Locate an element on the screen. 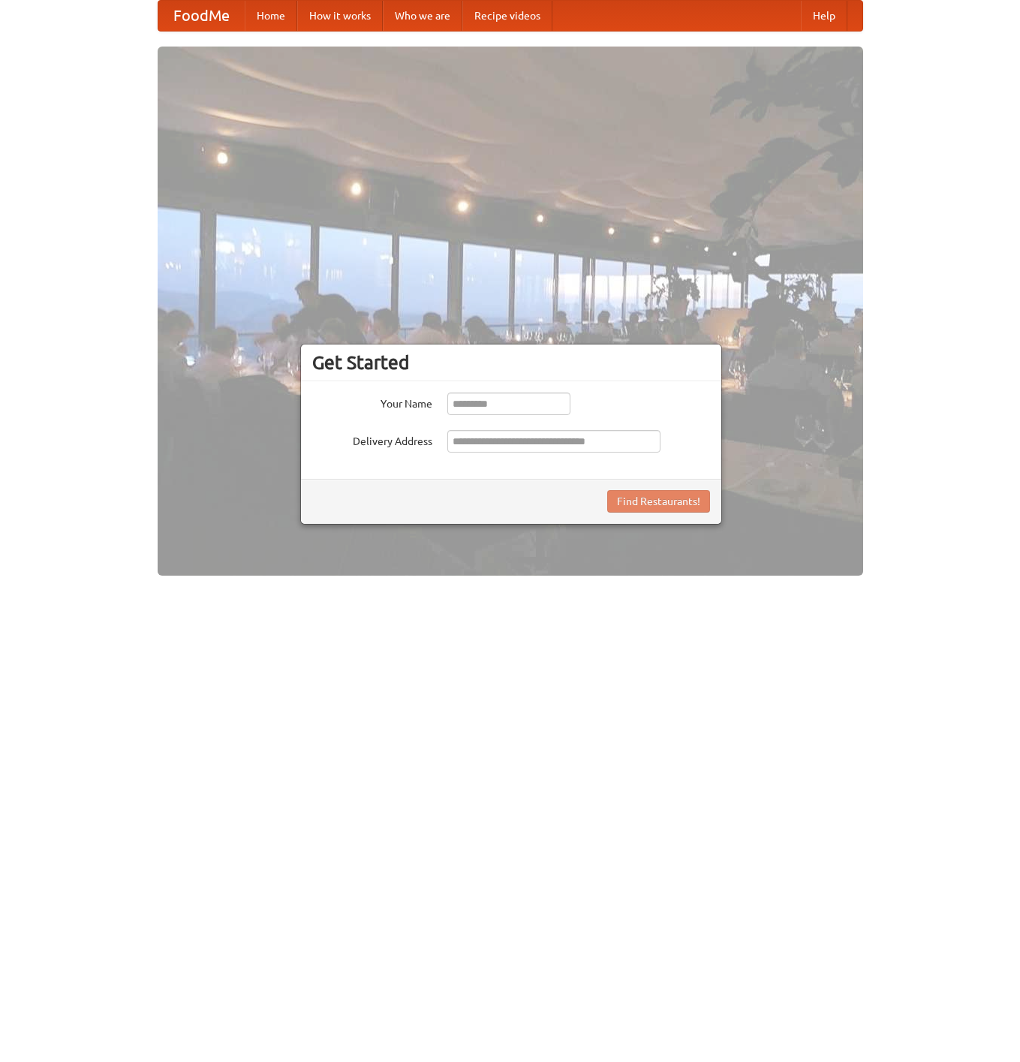 The width and height of the screenshot is (1020, 1062). h3: Get Started is located at coordinates (511, 363).